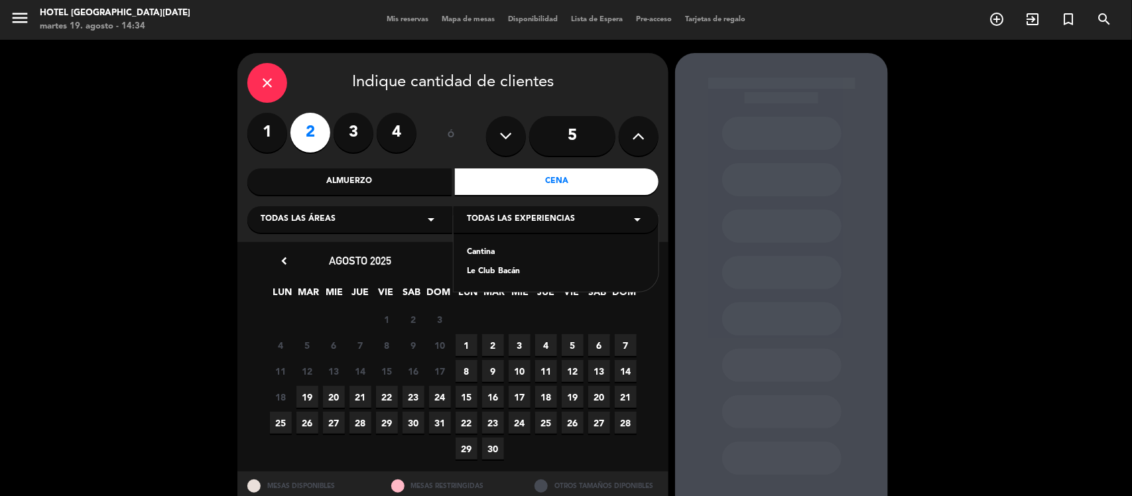 This screenshot has height=496, width=1132. Describe the element at coordinates (310, 133) in the screenshot. I see `label: 2` at that location.